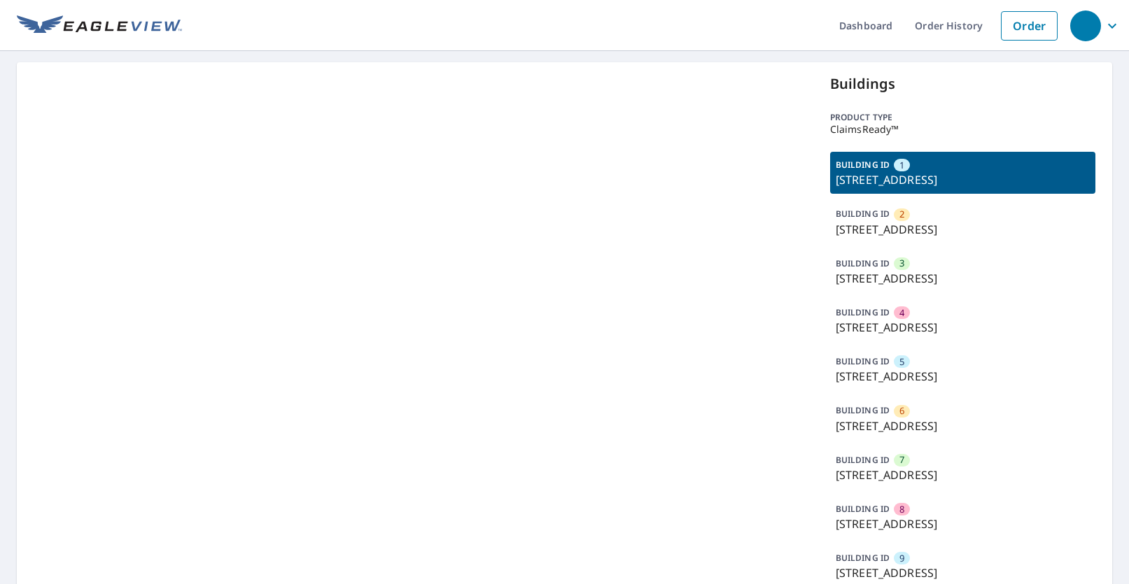 This screenshot has width=1129, height=584. What do you see at coordinates (901, 165) in the screenshot?
I see `span: 1` at bounding box center [901, 165].